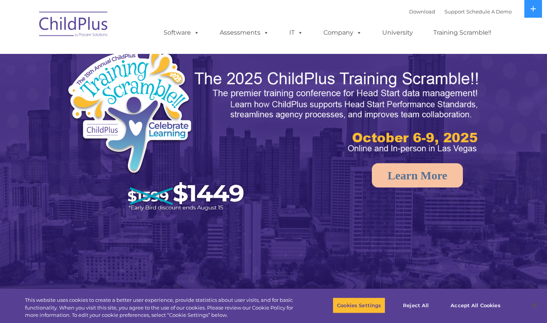 This screenshot has width=547, height=323. Describe the element at coordinates (423, 12) in the screenshot. I see `a: Download` at that location.